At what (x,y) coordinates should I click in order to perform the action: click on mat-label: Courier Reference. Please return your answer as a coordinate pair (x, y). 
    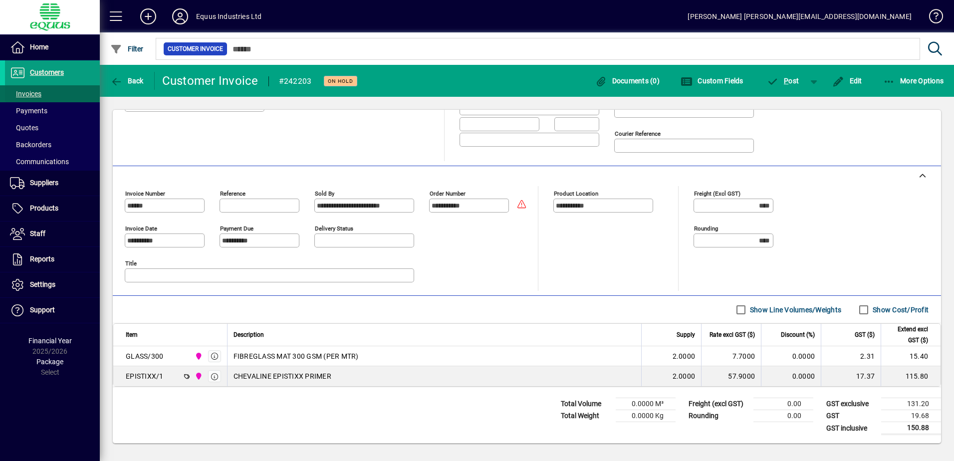
    Looking at the image, I should click on (637, 134).